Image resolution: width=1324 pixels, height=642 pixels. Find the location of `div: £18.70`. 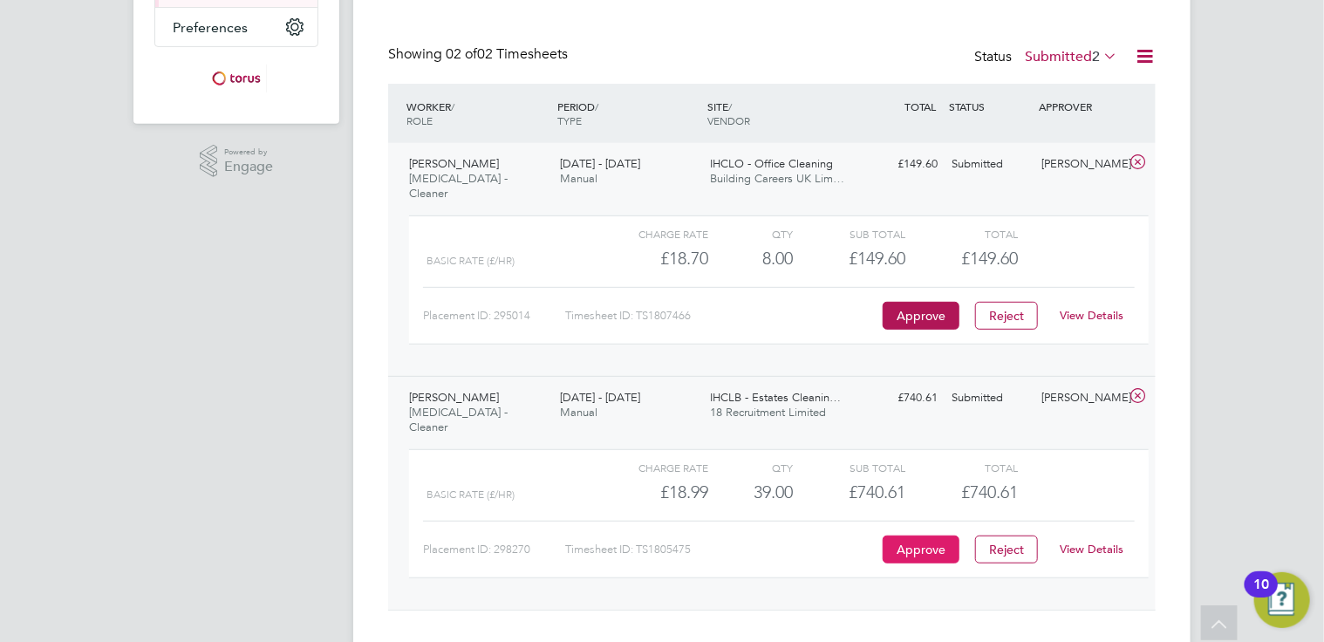

div: £18.70 is located at coordinates (652, 258).